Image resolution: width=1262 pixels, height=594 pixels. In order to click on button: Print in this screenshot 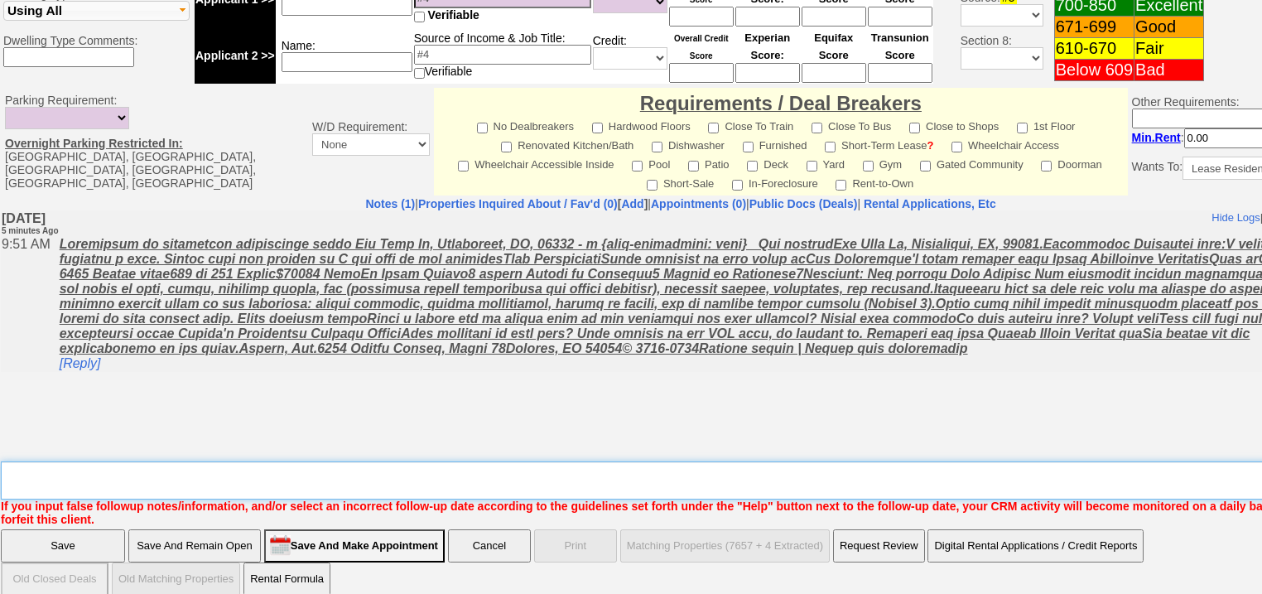, I will do `click(576, 546)`.